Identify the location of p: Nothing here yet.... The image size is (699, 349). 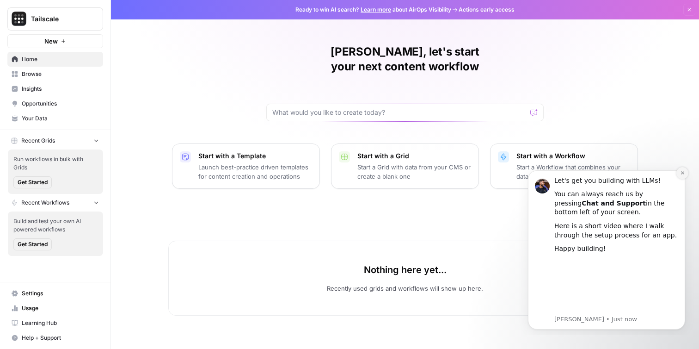
(405, 269).